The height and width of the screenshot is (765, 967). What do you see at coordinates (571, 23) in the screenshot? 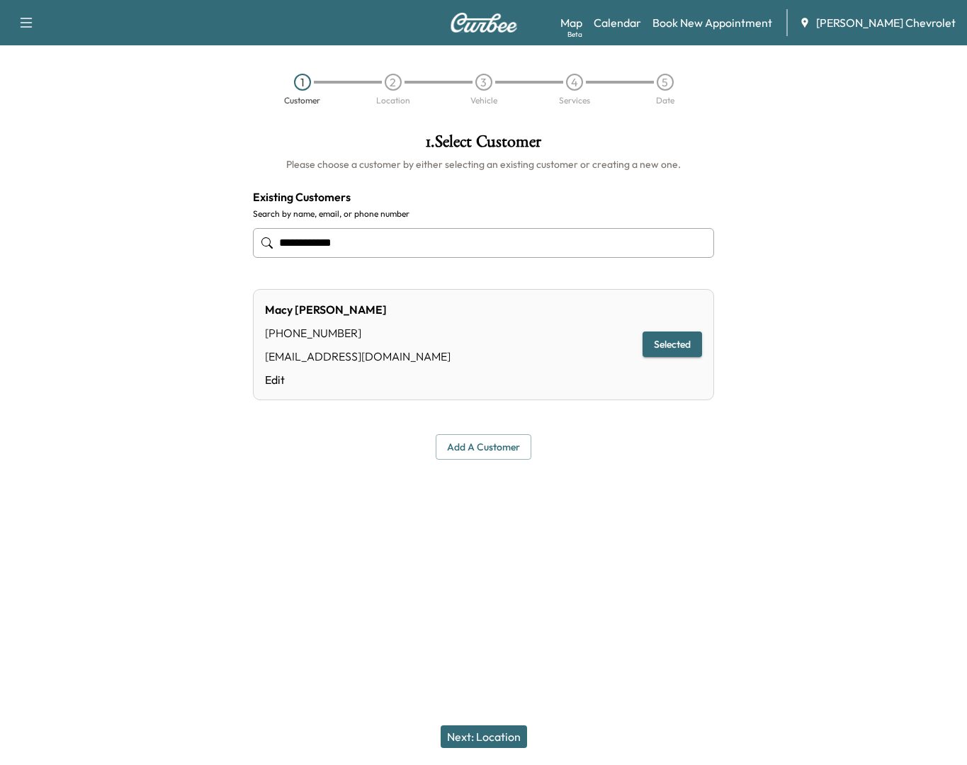
I see `a: MapBeta` at bounding box center [571, 23].